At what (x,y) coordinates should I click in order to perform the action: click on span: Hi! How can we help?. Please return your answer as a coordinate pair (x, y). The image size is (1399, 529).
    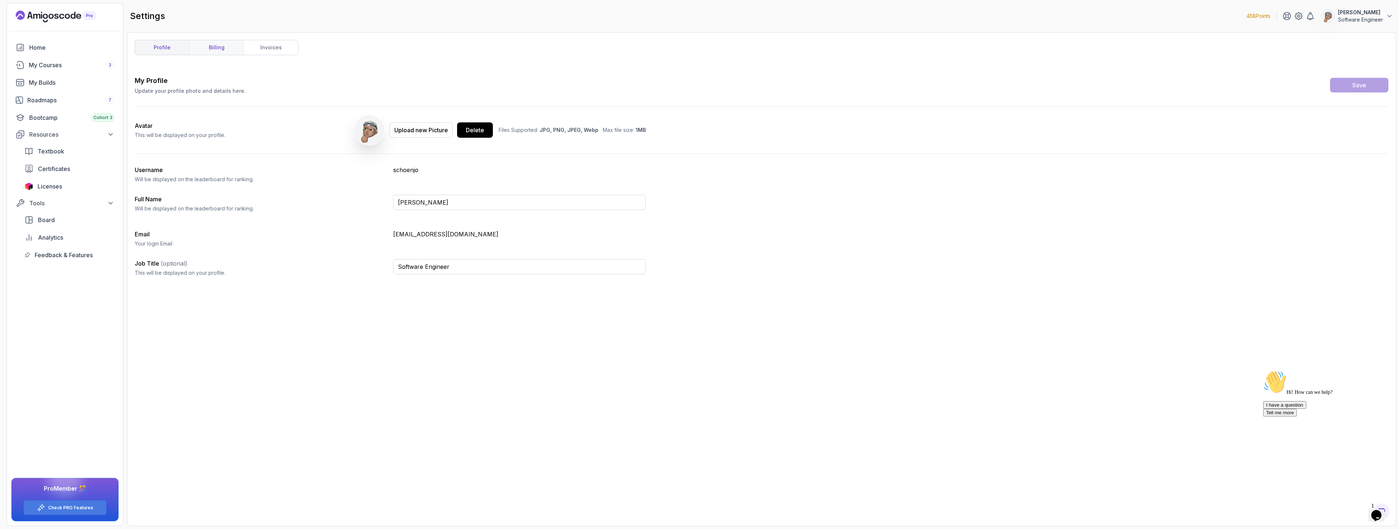
    Looking at the image, I should click on (38, 24).